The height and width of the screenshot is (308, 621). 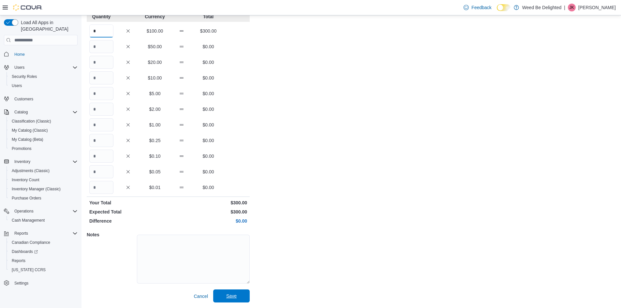 I want to click on span: Dashboards, so click(x=25, y=252).